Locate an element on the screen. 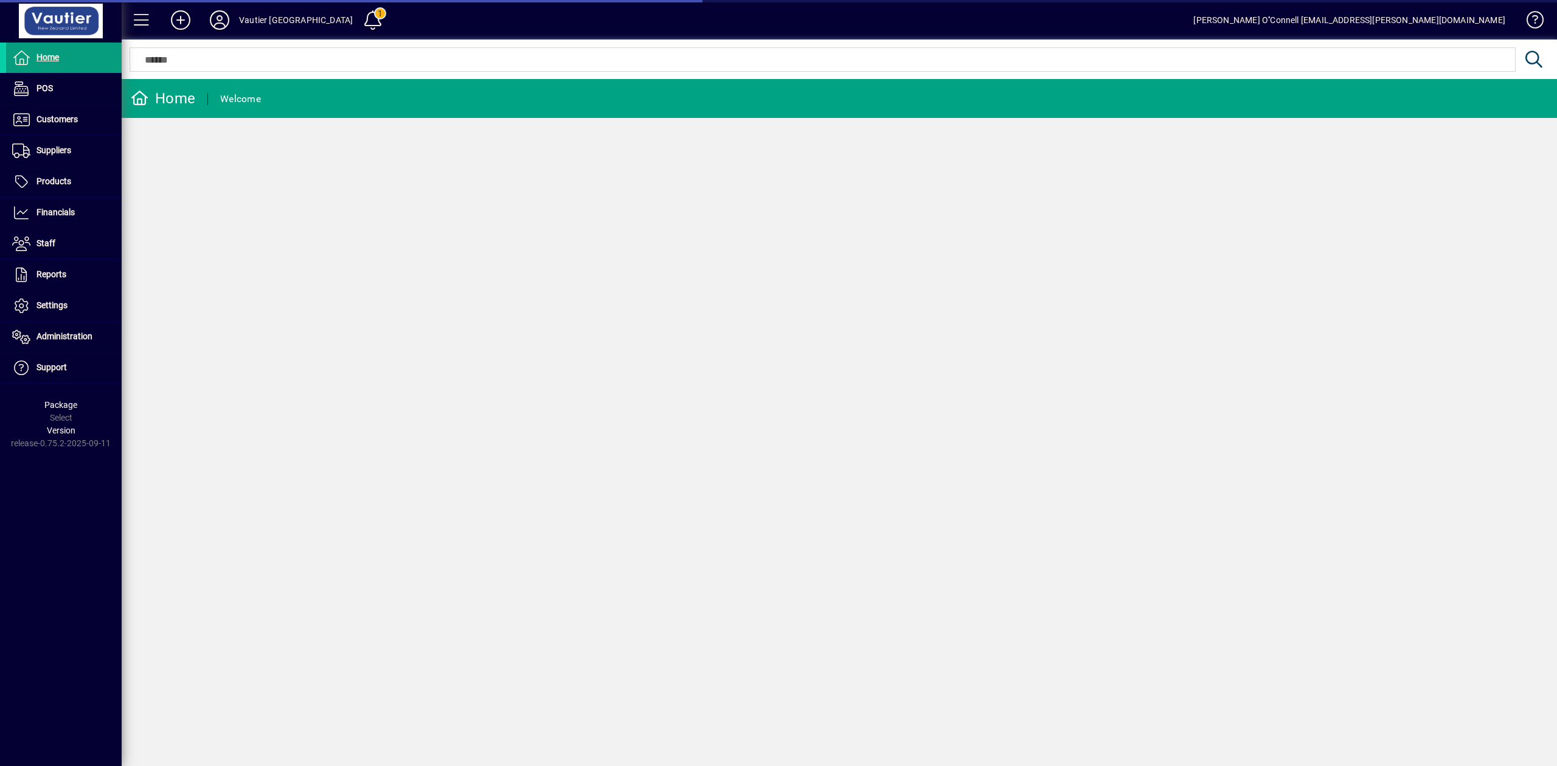 The height and width of the screenshot is (766, 1557). a: Suppliers is located at coordinates (64, 151).